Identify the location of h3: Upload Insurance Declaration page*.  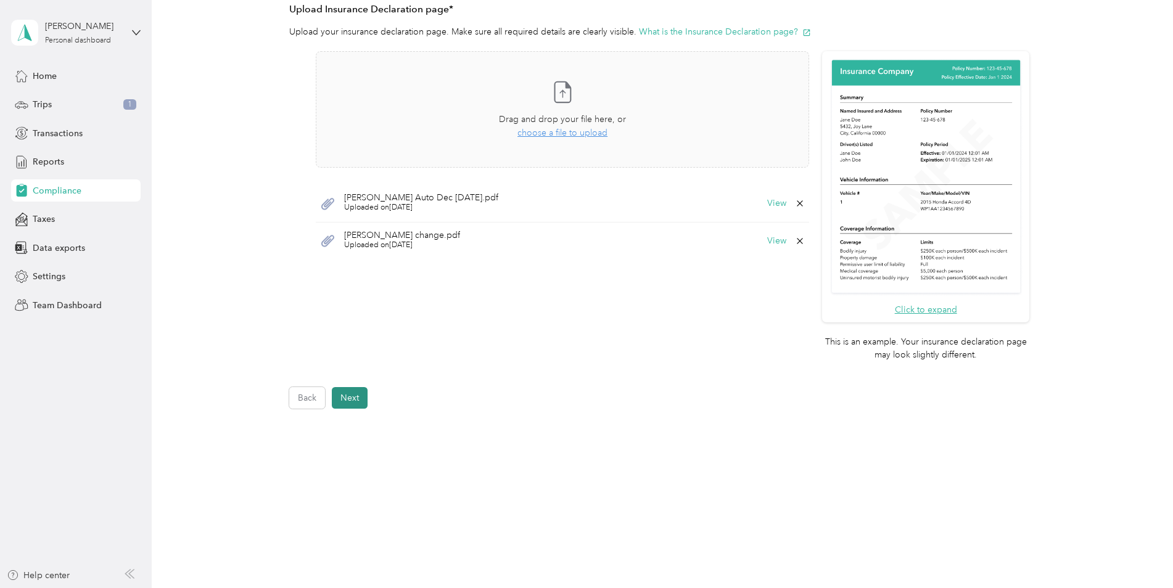
(659, 9).